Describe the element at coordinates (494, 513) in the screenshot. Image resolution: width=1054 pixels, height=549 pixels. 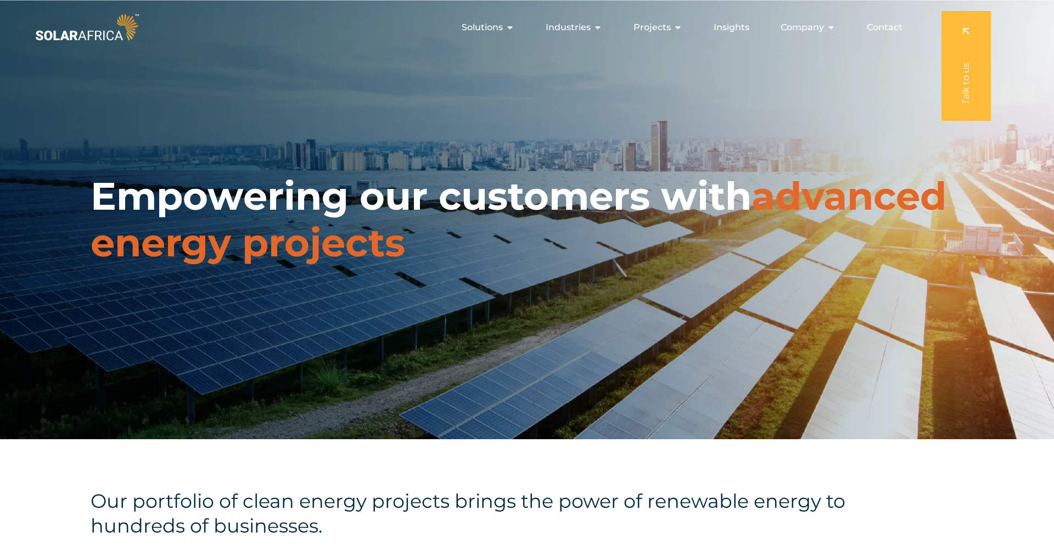
I see `h4: Our portfolio of clean energy projects brings the power of renewable energy to hundreds of busine...` at that location.